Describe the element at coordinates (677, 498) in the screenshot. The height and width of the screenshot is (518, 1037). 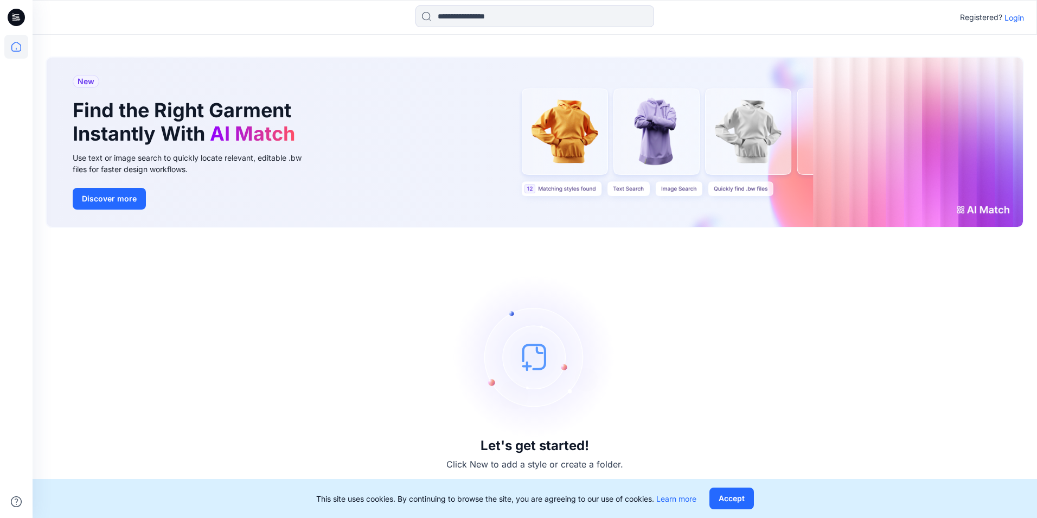
I see `a: Learn more` at that location.